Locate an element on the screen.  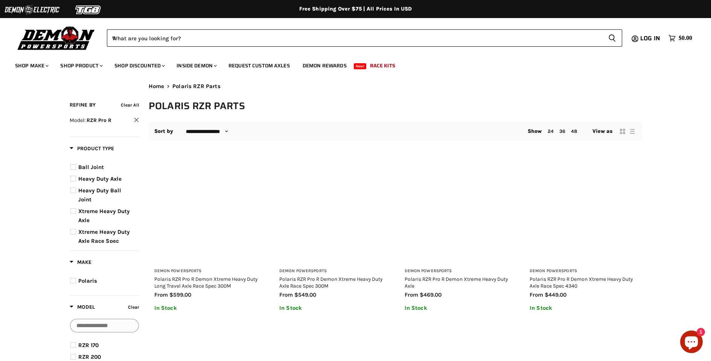
a: Shop Make is located at coordinates (31, 66).